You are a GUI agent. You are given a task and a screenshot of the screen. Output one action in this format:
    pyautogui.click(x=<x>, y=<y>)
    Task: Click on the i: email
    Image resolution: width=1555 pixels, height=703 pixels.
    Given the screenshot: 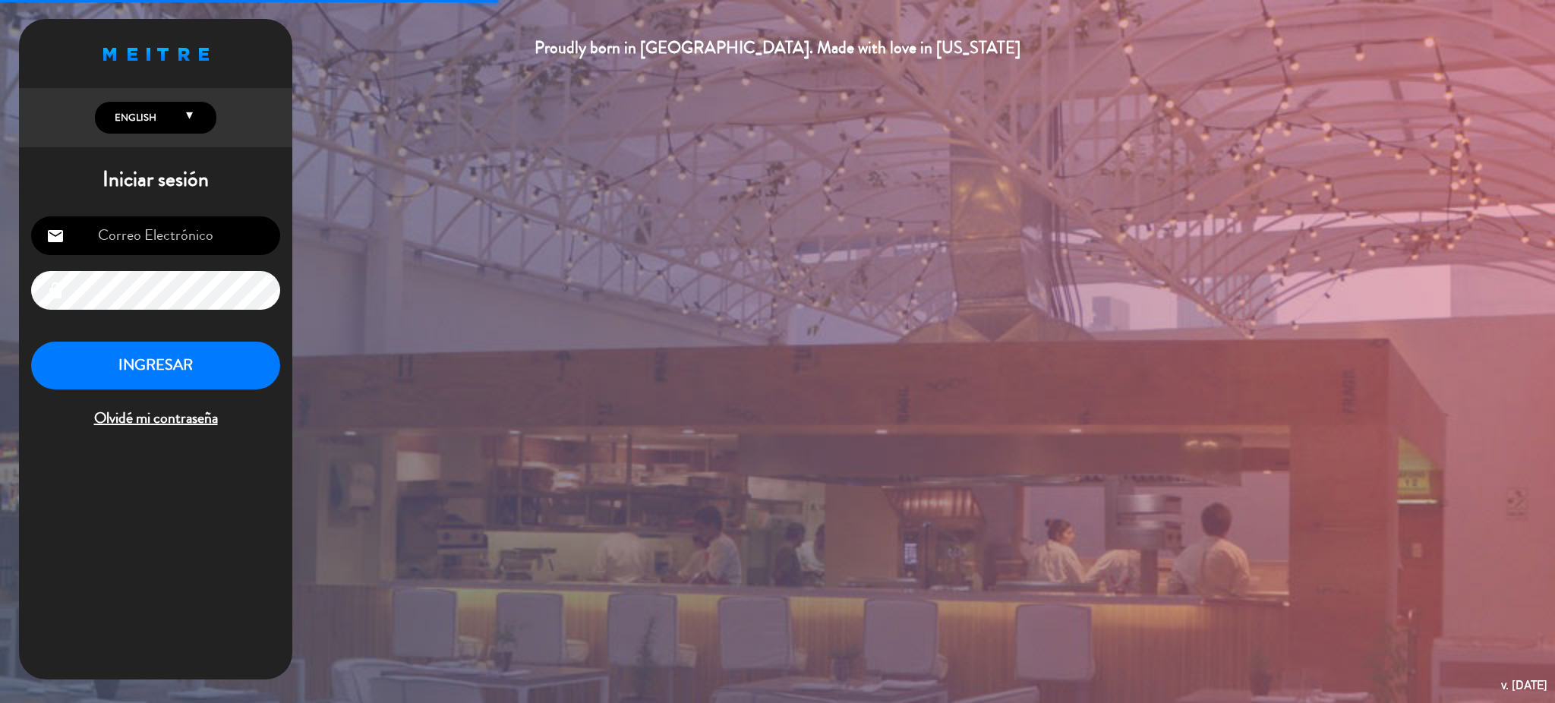 What is the action you would take?
    pyautogui.click(x=55, y=236)
    